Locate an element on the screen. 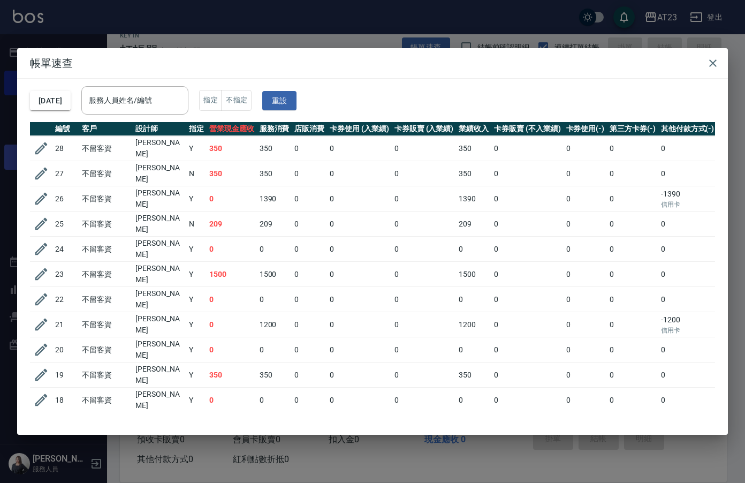 The width and height of the screenshot is (745, 483). h2: 帳單速查 is located at coordinates (373, 63).